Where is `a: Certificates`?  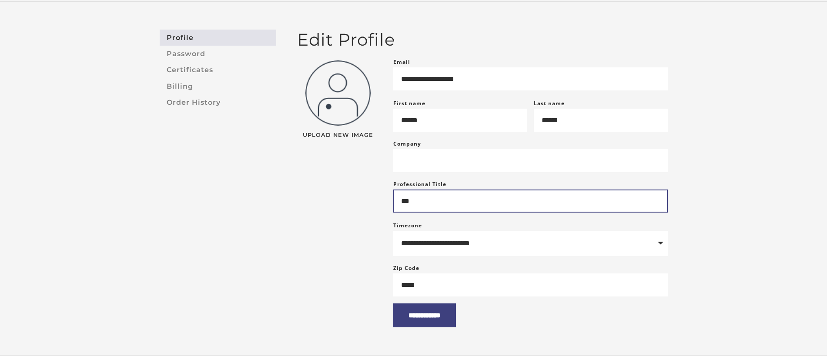
a: Certificates is located at coordinates (218, 70).